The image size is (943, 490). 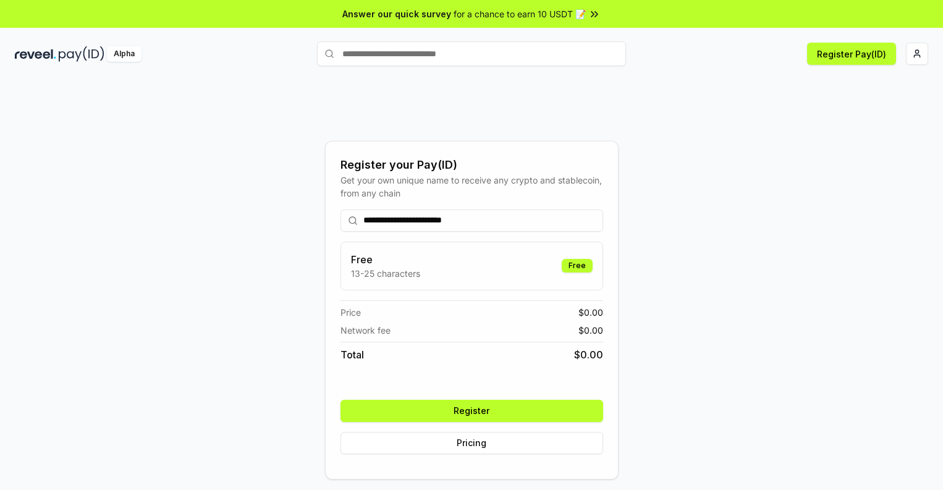 I want to click on button: Pricing, so click(x=471, y=443).